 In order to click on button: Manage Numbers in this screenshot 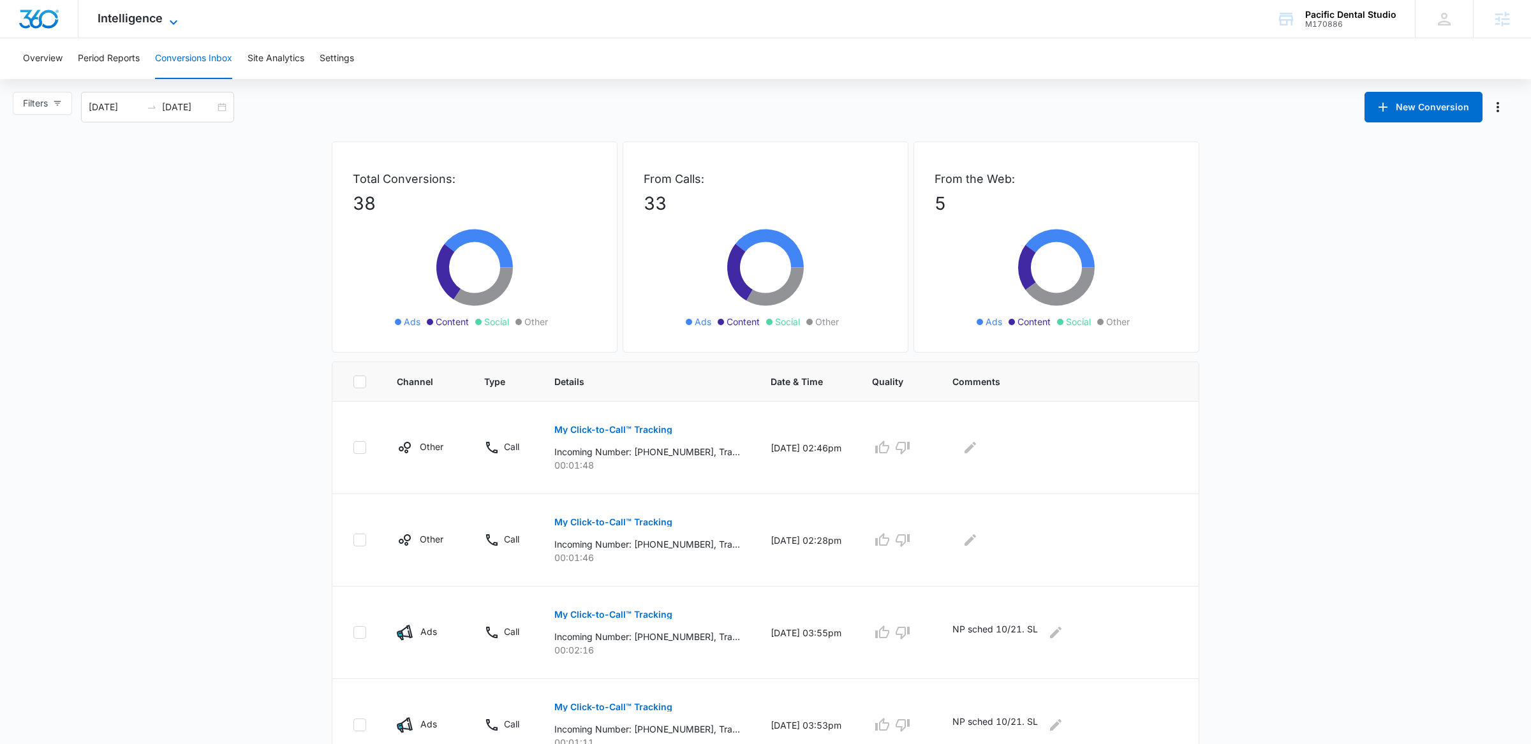, I will do `click(1498, 107)`.